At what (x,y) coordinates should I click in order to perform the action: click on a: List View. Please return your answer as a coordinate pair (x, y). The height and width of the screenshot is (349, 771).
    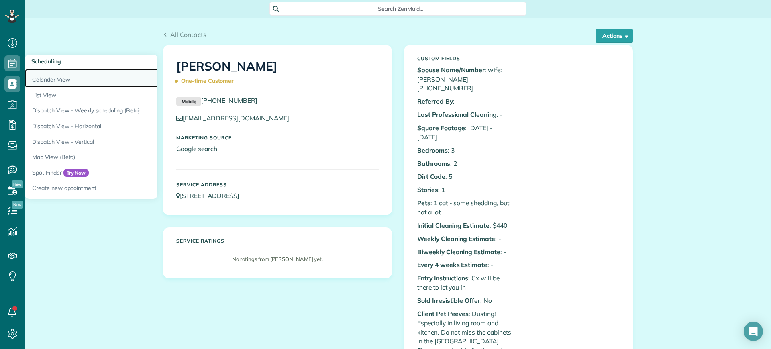
    Looking at the image, I should click on (125, 95).